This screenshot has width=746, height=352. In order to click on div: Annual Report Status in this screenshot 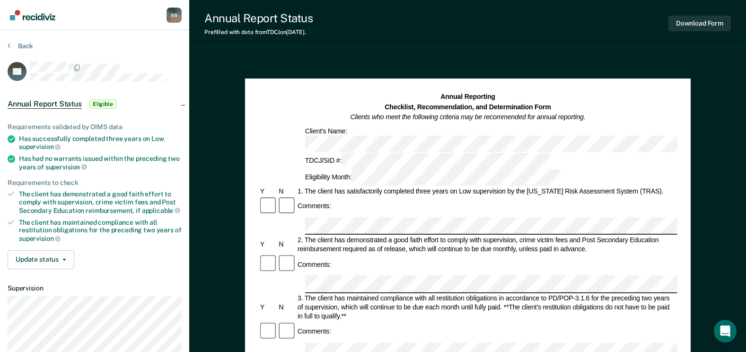, I will do `click(258, 18)`.